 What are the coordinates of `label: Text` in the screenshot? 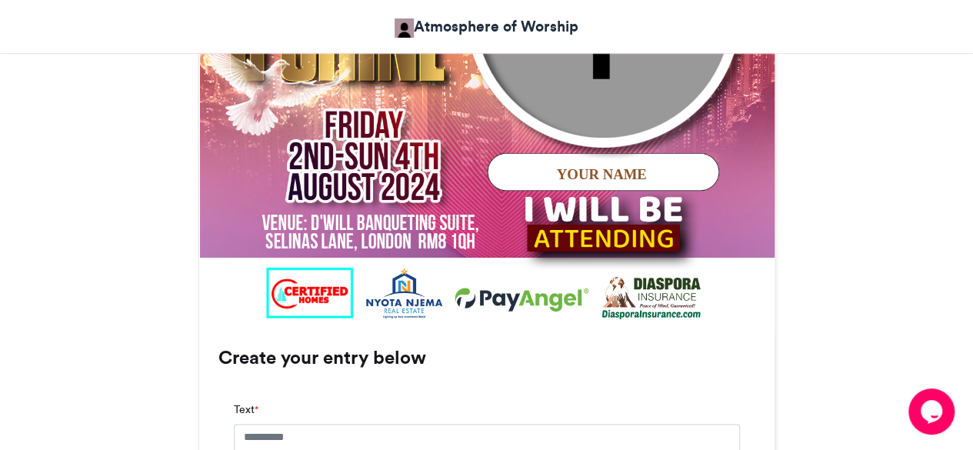 It's located at (246, 409).